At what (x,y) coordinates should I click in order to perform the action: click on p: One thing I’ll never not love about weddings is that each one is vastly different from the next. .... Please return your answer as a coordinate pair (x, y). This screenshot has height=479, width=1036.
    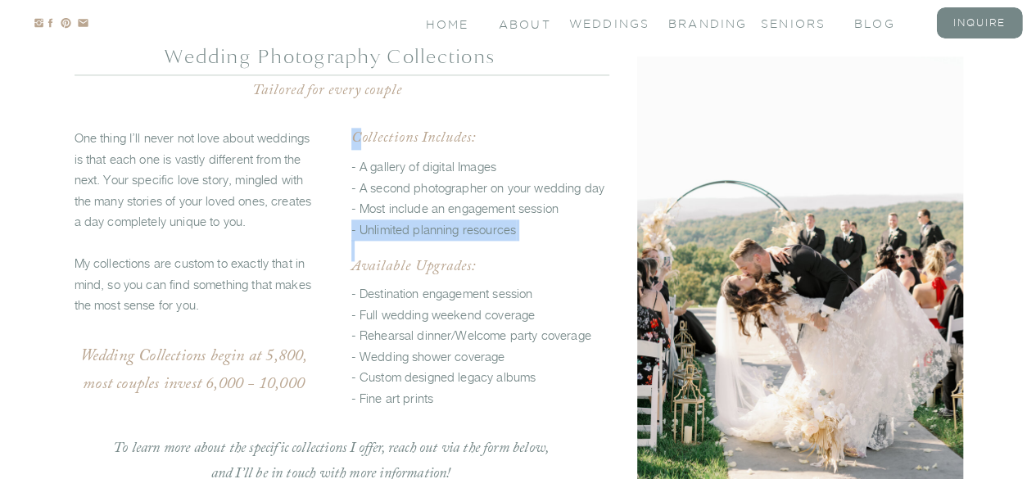
    Looking at the image, I should click on (194, 229).